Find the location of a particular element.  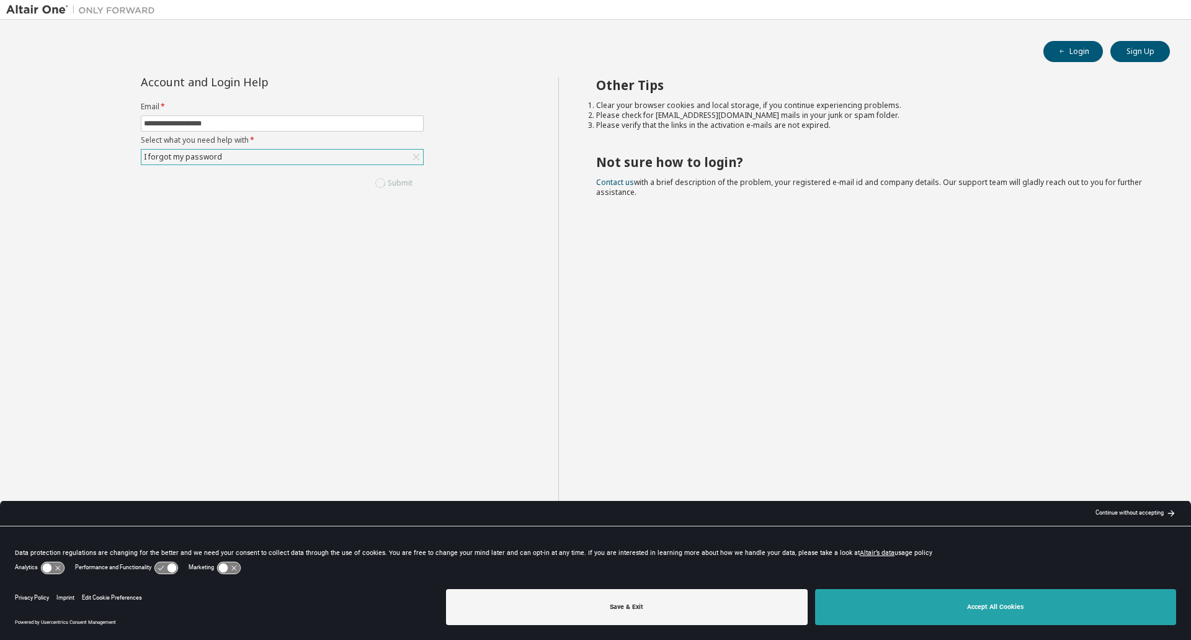

label: Select what you need help with is located at coordinates (282, 140).